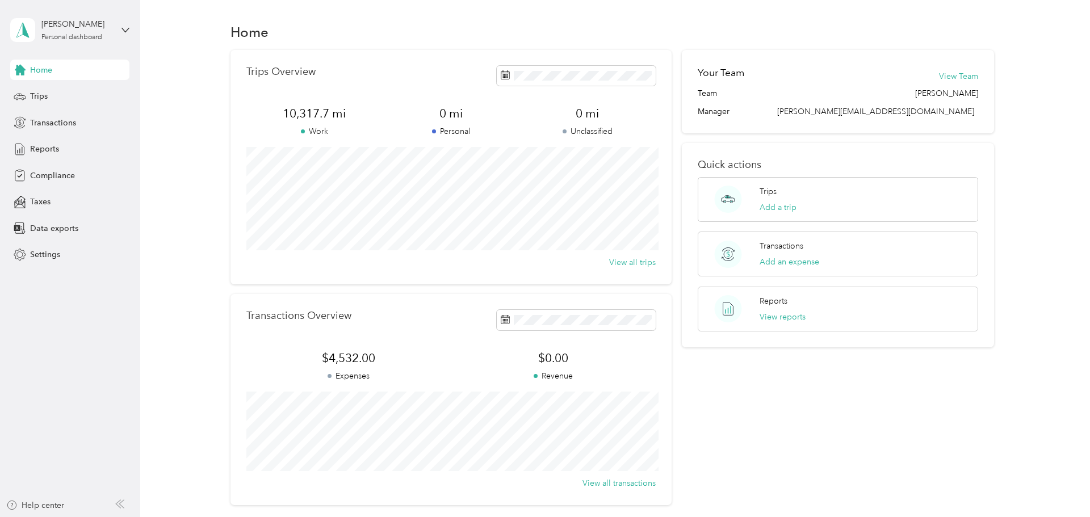 Image resolution: width=1090 pixels, height=517 pixels. I want to click on button: View all trips, so click(632, 262).